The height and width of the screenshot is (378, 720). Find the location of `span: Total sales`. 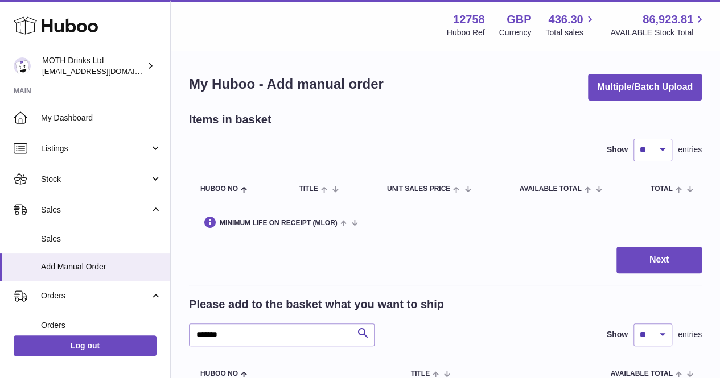

span: Total sales is located at coordinates (570, 32).